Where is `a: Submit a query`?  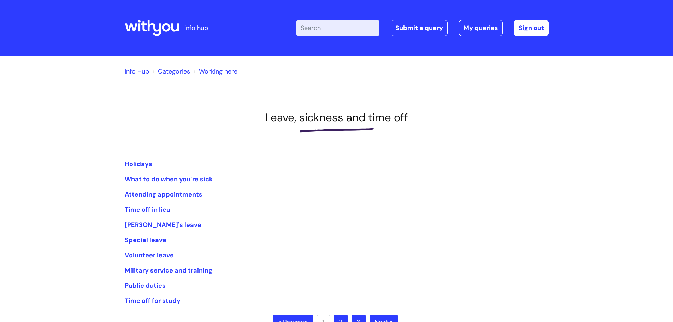
a: Submit a query is located at coordinates (419, 28).